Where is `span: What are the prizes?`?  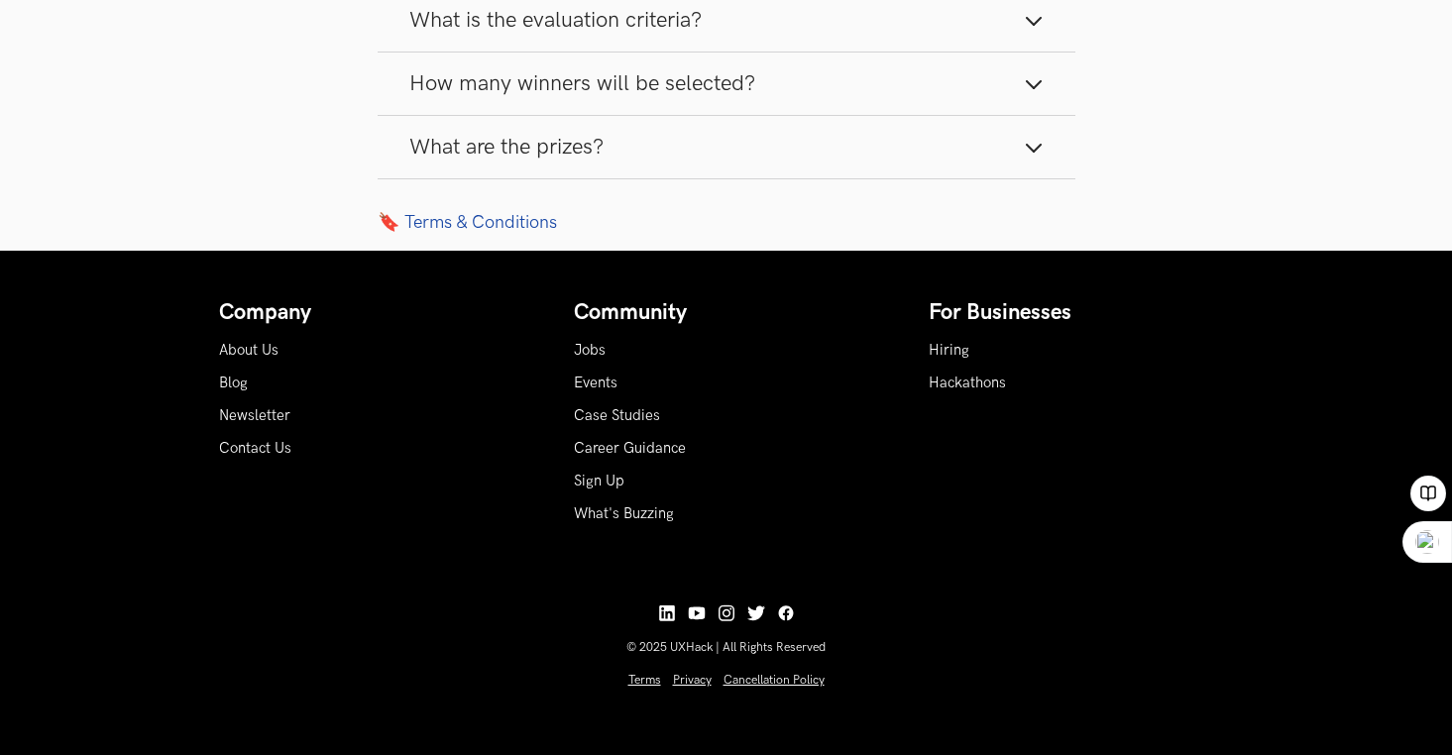 span: What are the prizes? is located at coordinates (507, 147).